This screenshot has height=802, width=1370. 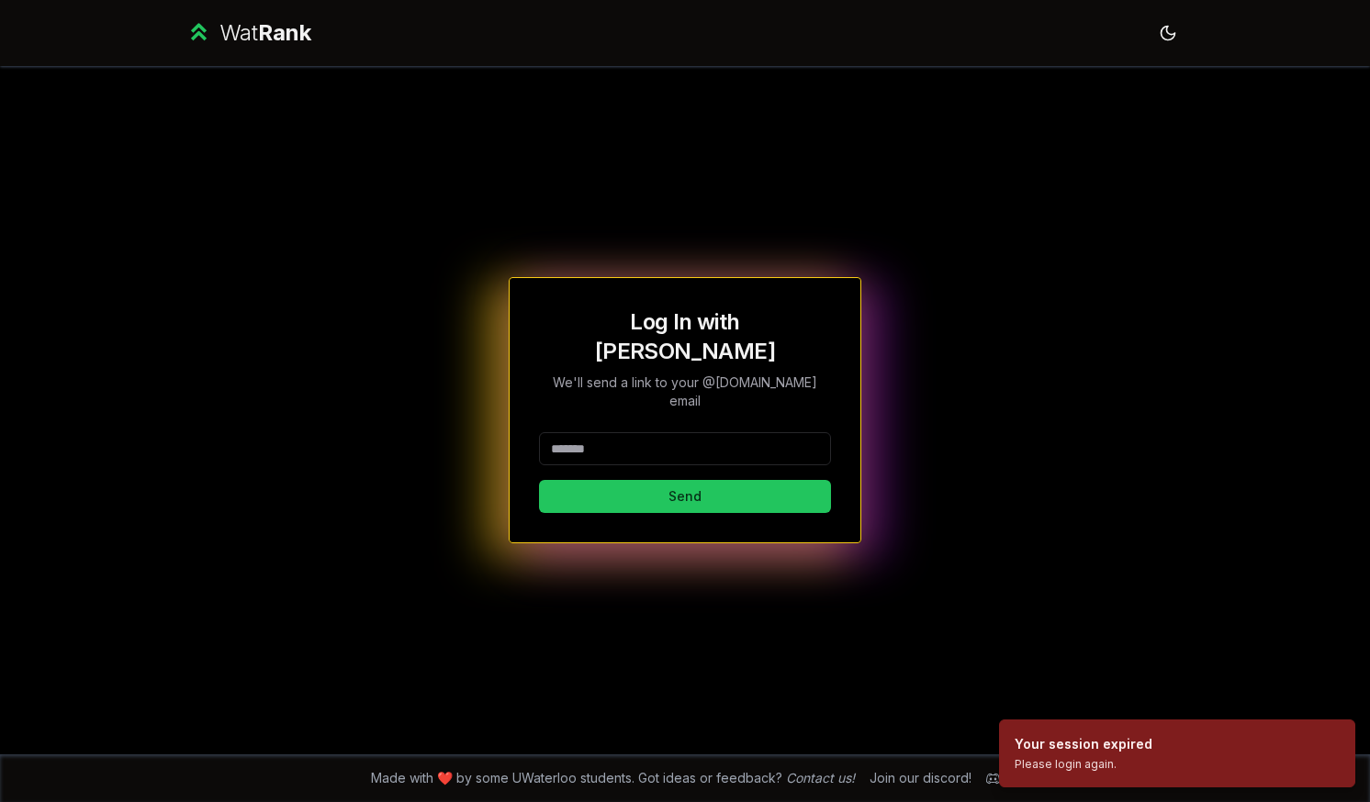 What do you see at coordinates (1083, 745) in the screenshot?
I see `div: Your session expired` at bounding box center [1083, 745].